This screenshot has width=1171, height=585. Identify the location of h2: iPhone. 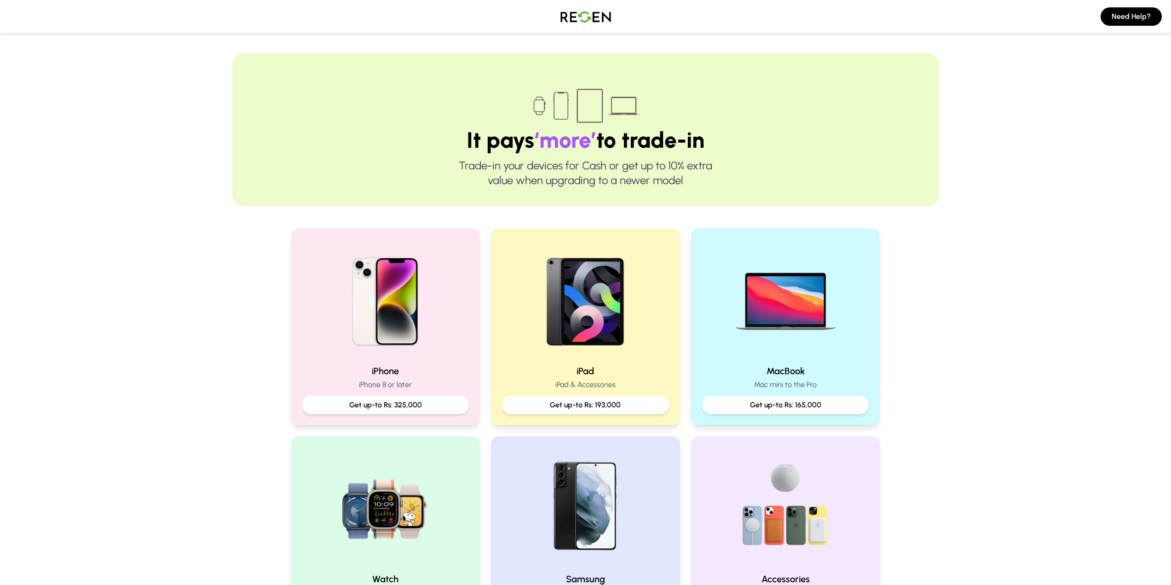
(386, 371).